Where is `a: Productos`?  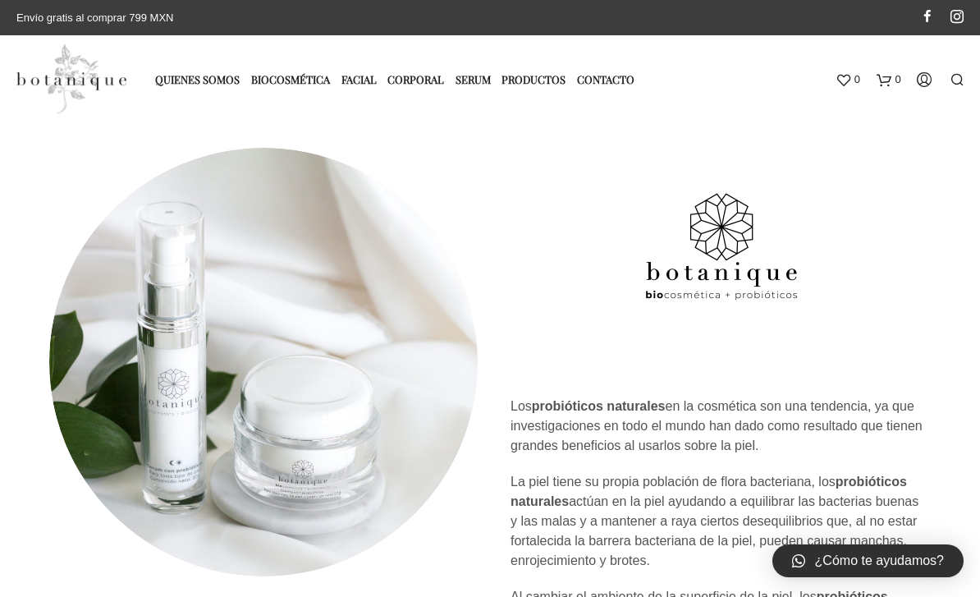 a: Productos is located at coordinates (538, 79).